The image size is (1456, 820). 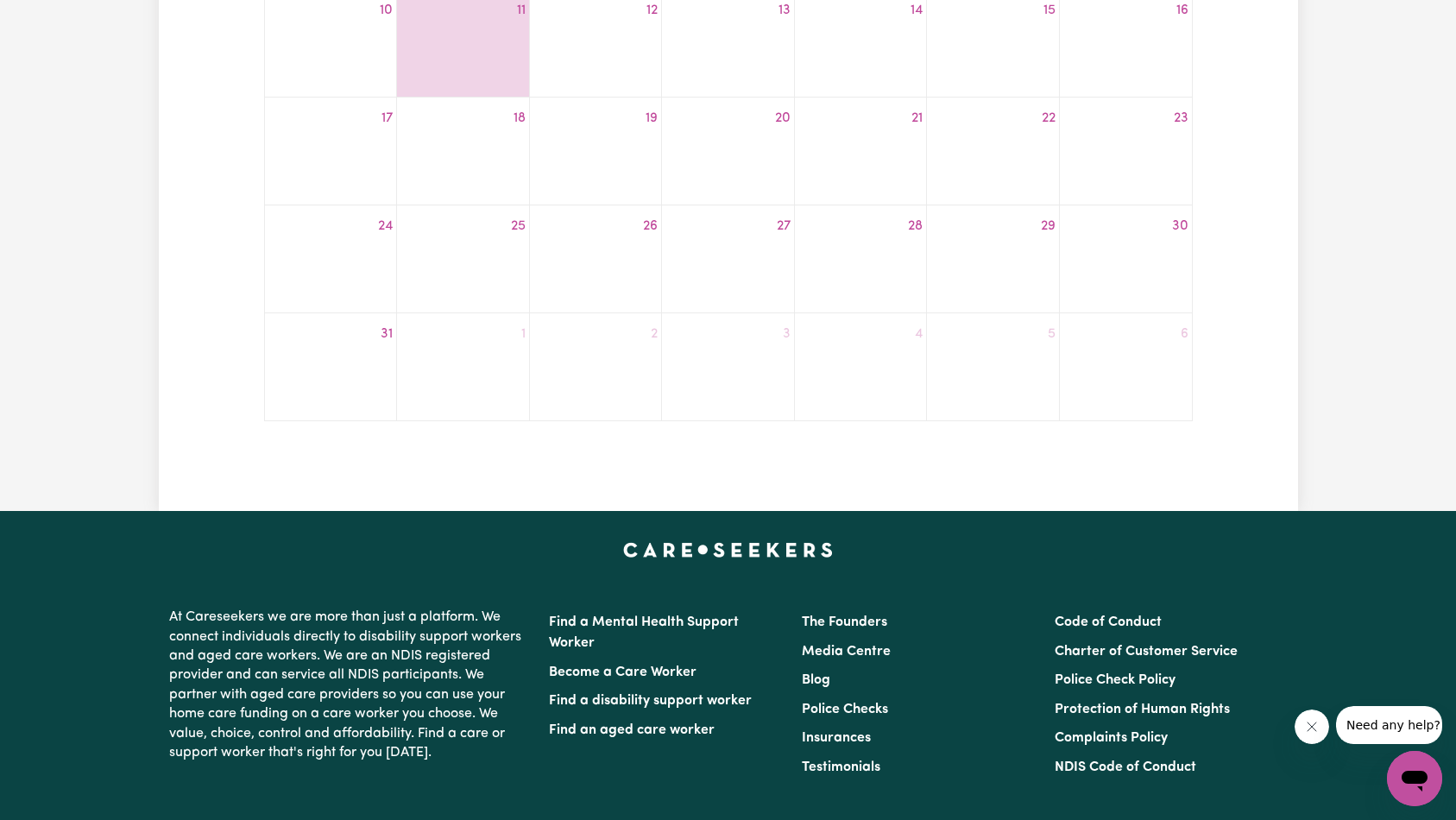 I want to click on td: August 21, 2025, so click(x=860, y=150).